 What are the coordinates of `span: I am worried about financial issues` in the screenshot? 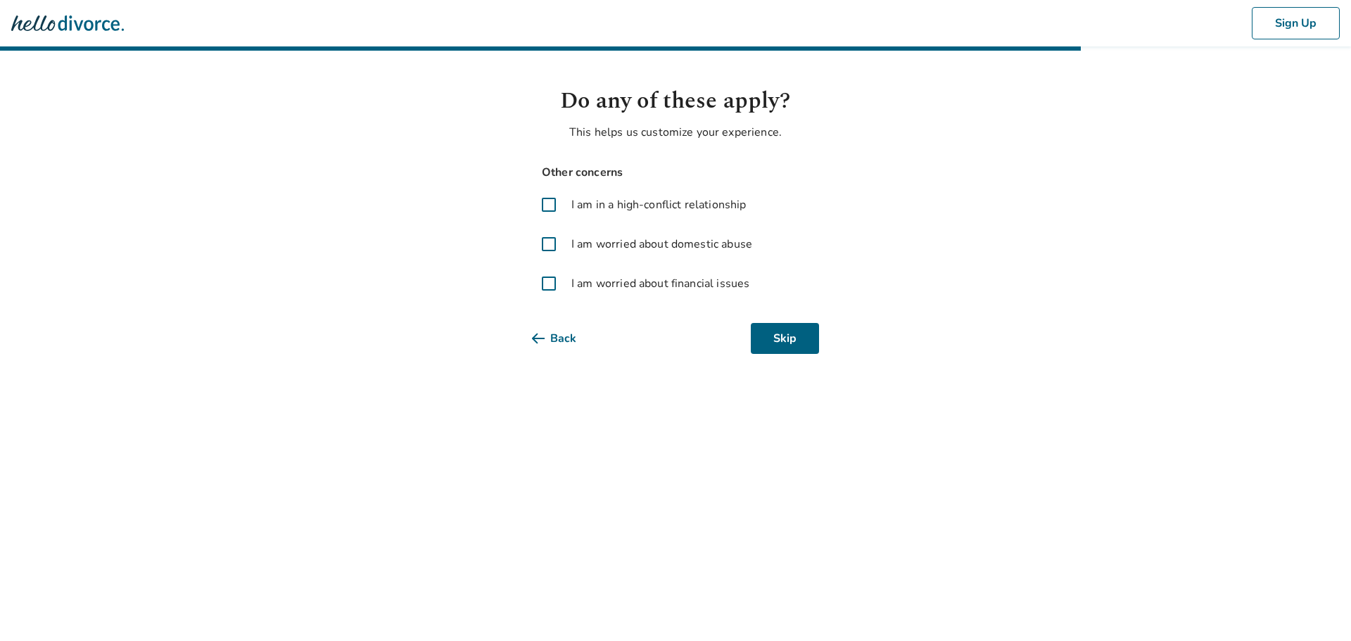 It's located at (660, 284).